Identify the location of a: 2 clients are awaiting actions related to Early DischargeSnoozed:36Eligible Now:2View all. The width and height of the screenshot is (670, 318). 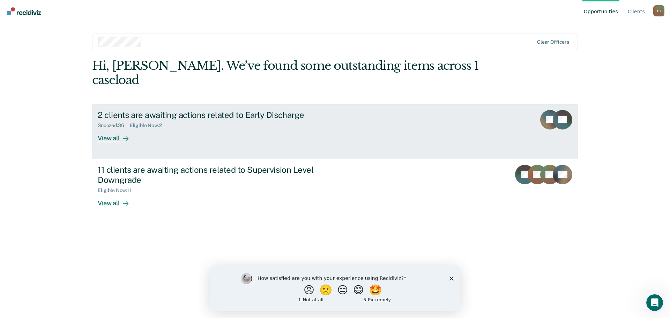
(335, 132).